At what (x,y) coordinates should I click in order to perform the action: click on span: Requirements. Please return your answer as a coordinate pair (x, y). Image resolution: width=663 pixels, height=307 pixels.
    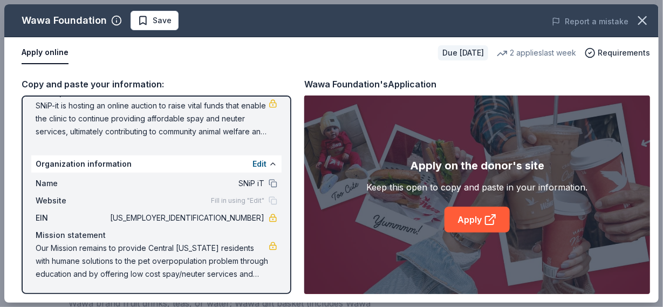
    Looking at the image, I should click on (624, 53).